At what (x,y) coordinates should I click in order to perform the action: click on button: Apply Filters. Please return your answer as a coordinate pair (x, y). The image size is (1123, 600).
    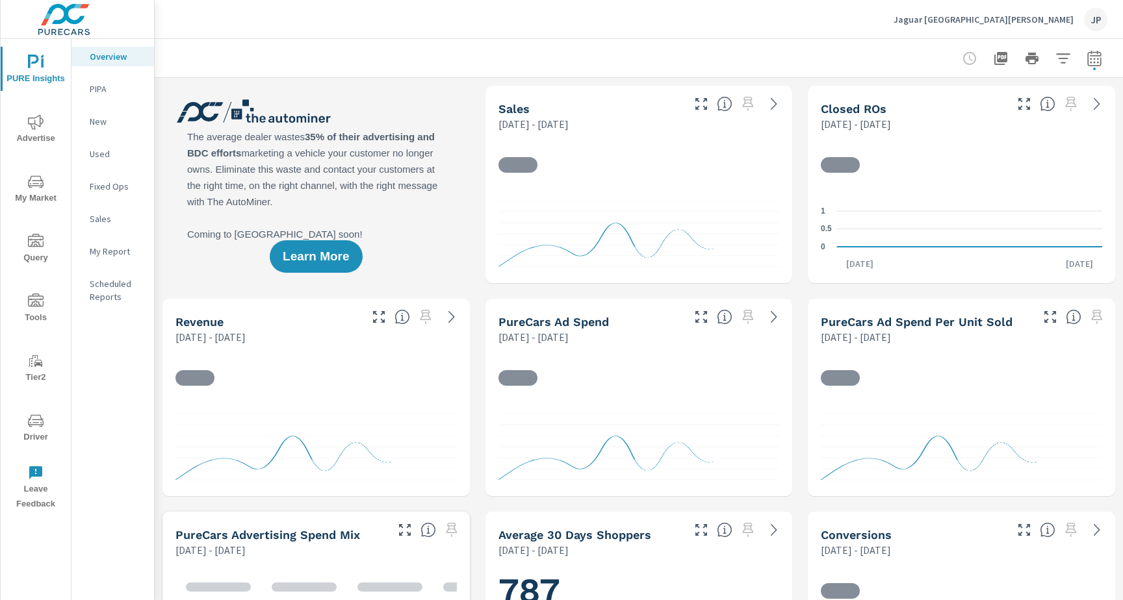
    Looking at the image, I should click on (1063, 58).